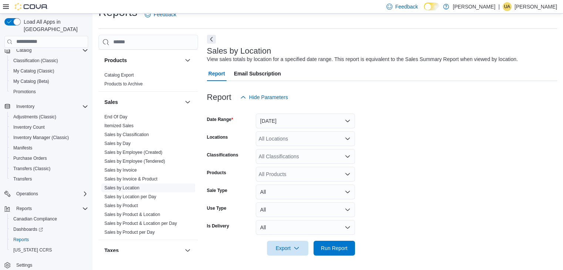 This screenshot has height=270, width=563. What do you see at coordinates (132, 215) in the screenshot?
I see `a: Sales by Product & Location` at bounding box center [132, 215].